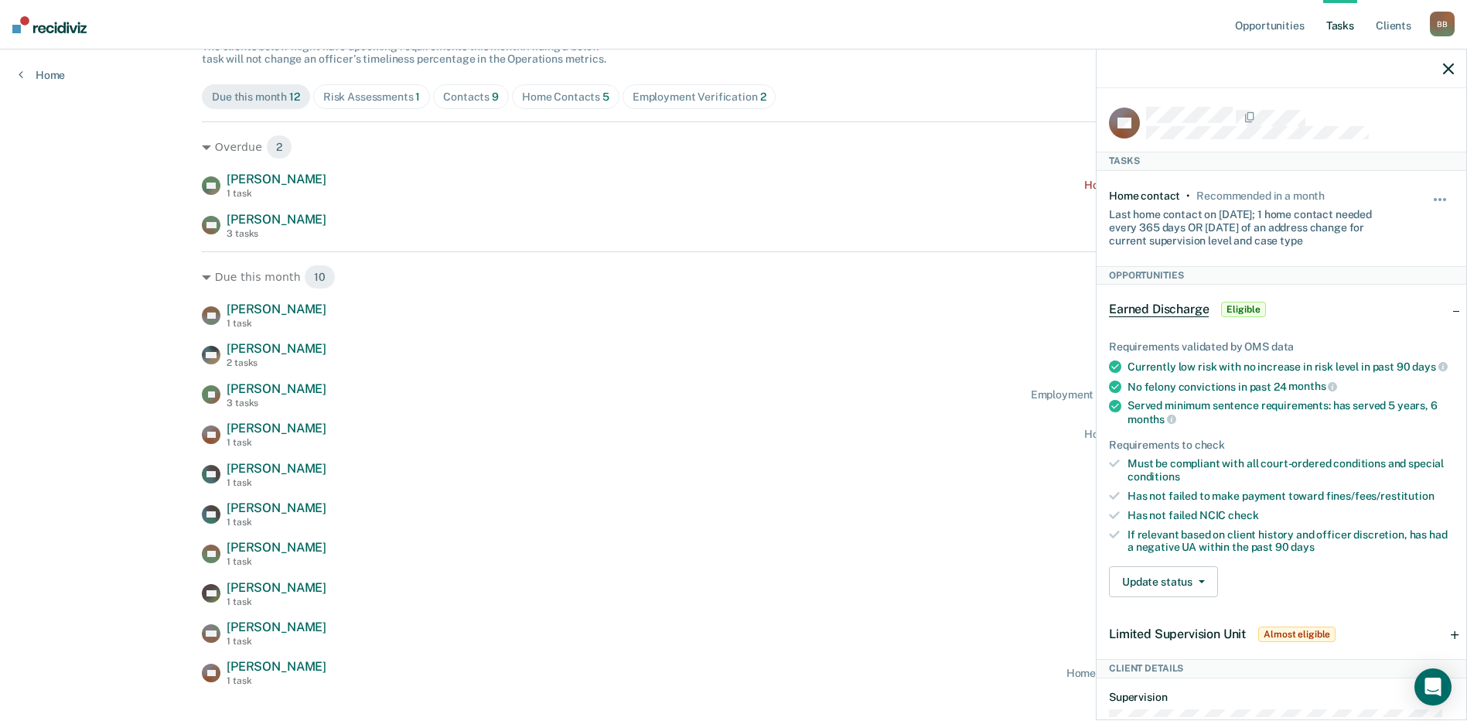  What do you see at coordinates (276, 363) in the screenshot?
I see `div: 2 tasks` at bounding box center [276, 363].